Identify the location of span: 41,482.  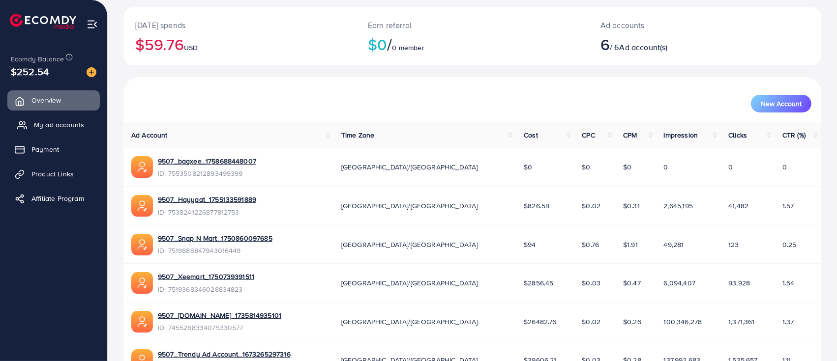
(738, 206).